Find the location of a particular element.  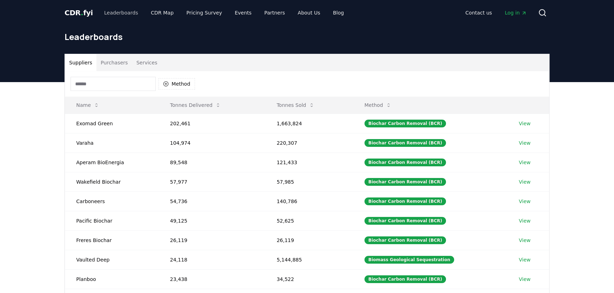

button: Services is located at coordinates (147, 63).